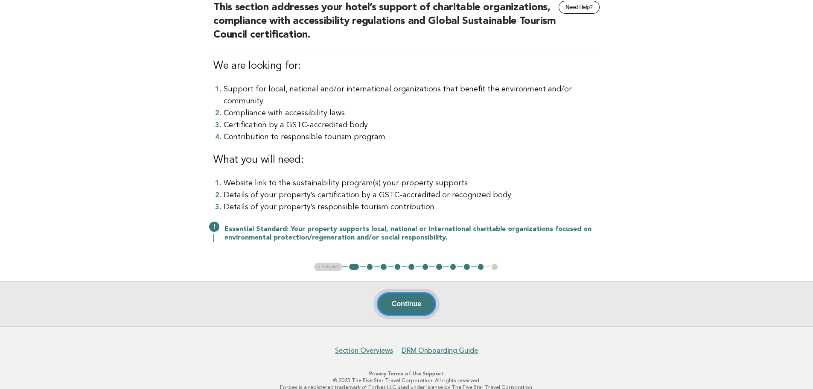 The image size is (813, 389). What do you see at coordinates (411, 195) in the screenshot?
I see `li: Details of your property’s certification by a GSTC-accredited or recognized body` at bounding box center [411, 195].